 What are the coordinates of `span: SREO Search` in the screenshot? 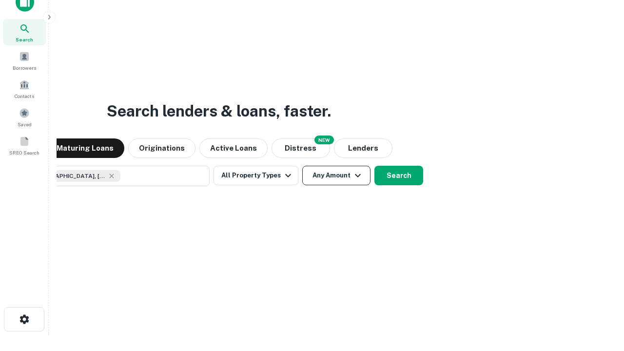 It's located at (24, 152).